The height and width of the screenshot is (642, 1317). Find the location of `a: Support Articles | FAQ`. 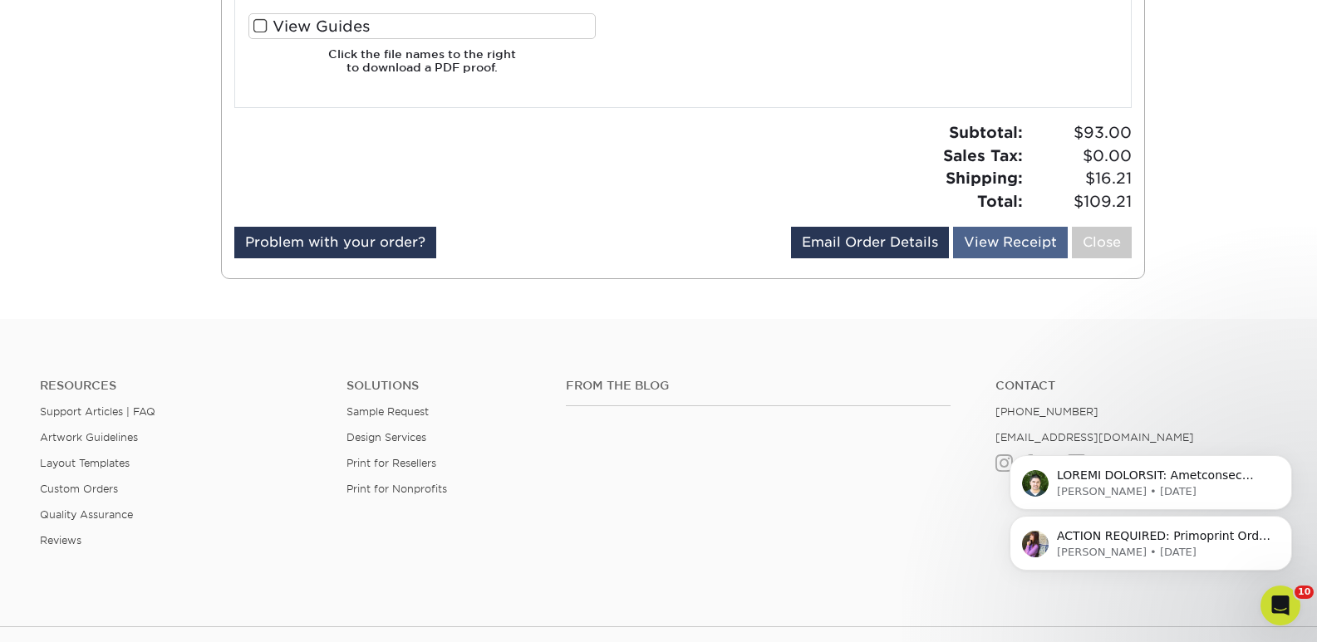

a: Support Articles | FAQ is located at coordinates (97, 411).